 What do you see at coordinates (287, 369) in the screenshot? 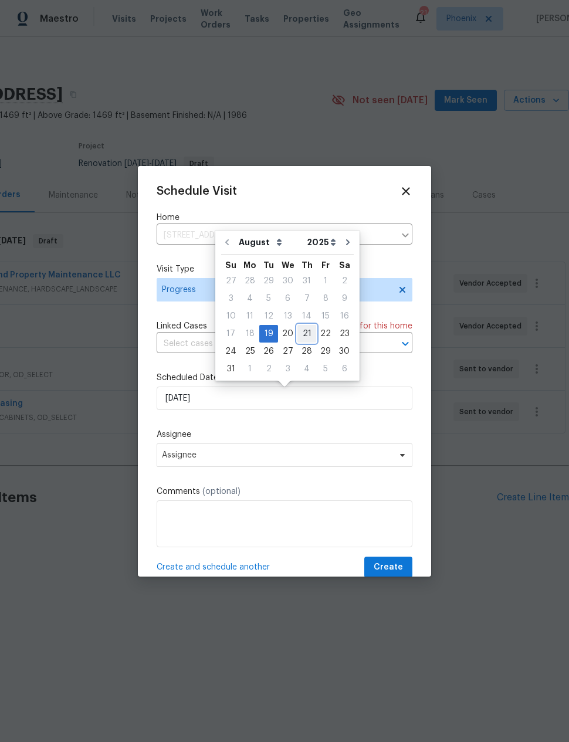
I see `div: Wed Sep 03 2025` at bounding box center [287, 369].